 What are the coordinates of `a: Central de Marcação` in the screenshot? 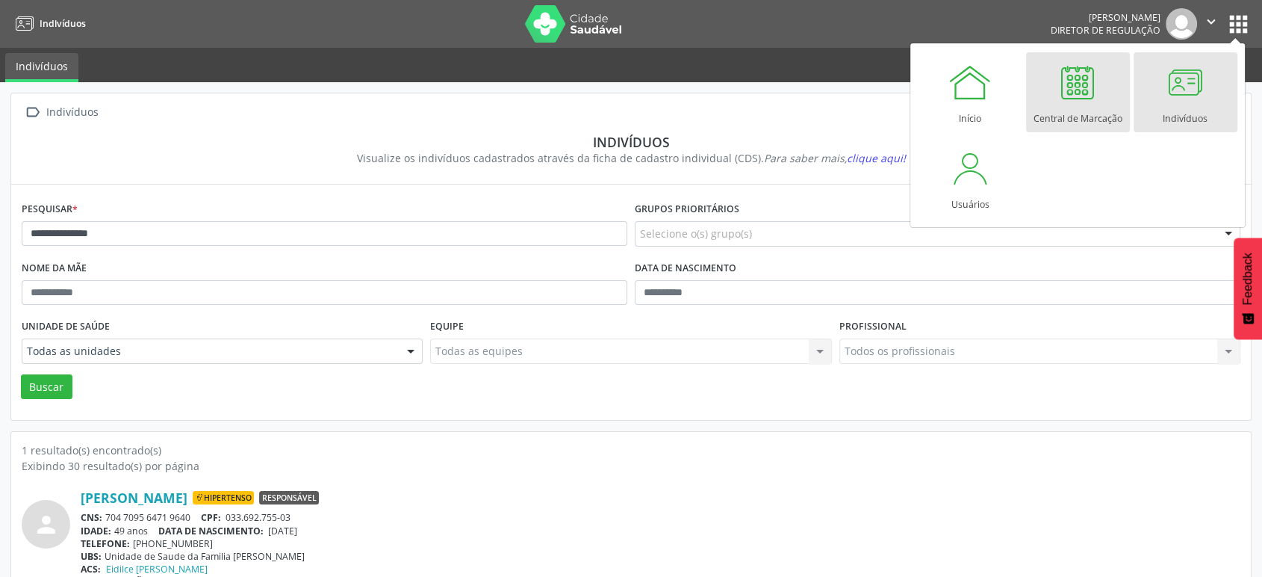 It's located at (1078, 92).